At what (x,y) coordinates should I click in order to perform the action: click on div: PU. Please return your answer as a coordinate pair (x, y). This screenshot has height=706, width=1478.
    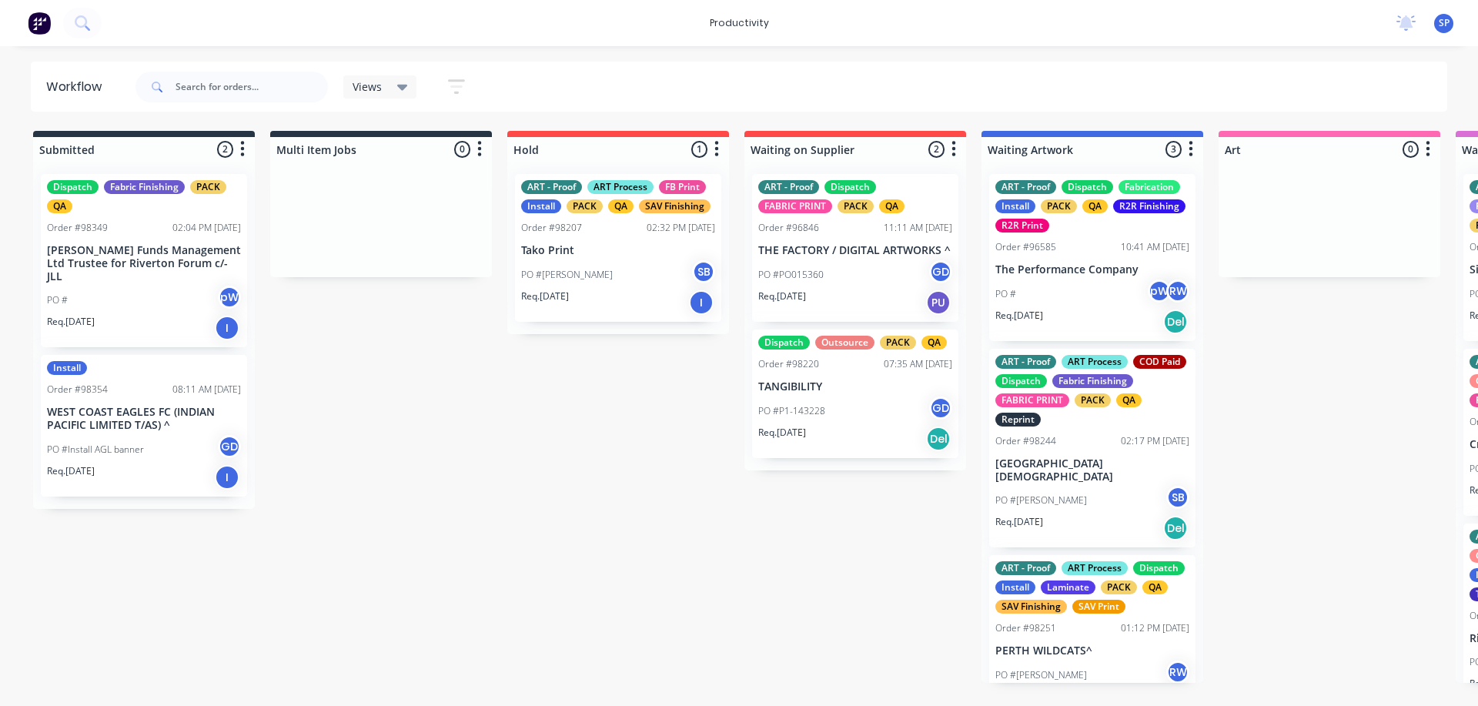
    Looking at the image, I should click on (939, 303).